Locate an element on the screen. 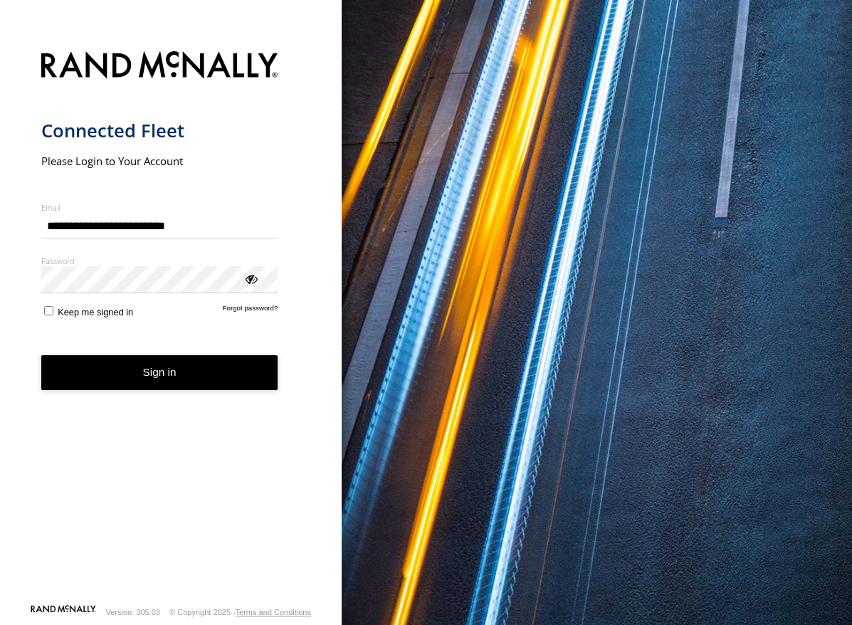  label: Password is located at coordinates (159, 261).